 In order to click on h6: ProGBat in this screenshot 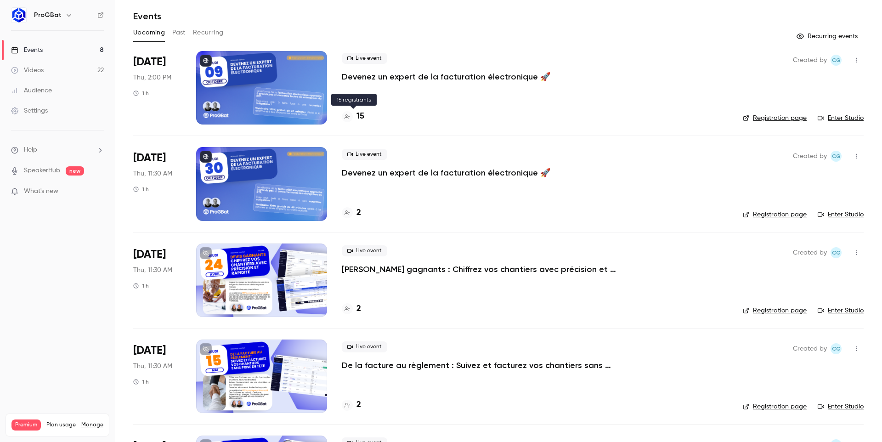, I will do `click(48, 15)`.